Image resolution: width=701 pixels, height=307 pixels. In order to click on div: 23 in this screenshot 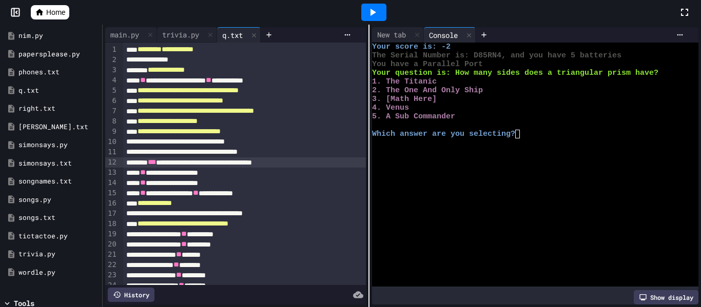, I will do `click(111, 275)`.